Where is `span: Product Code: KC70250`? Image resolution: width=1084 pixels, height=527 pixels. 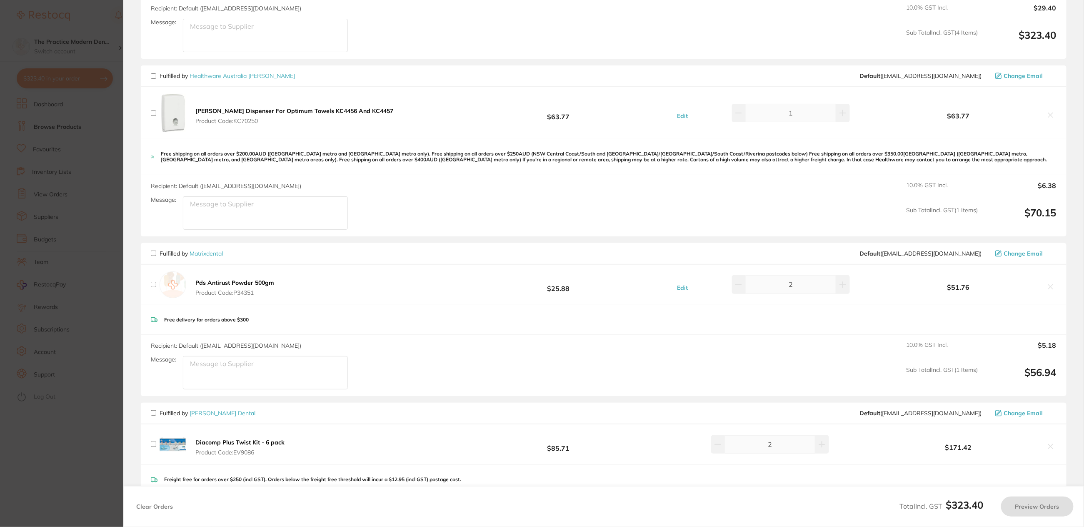 span: Product Code: KC70250 is located at coordinates (294, 121).